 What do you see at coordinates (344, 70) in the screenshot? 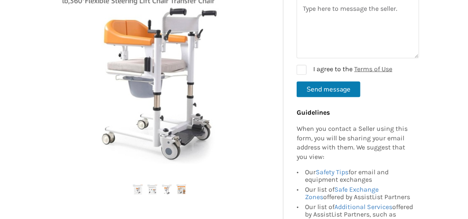
I see `label: I agree to the` at bounding box center [344, 70].